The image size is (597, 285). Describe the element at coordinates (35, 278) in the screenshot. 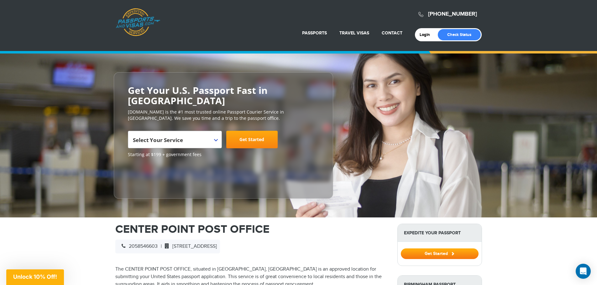

I see `div: Unlock 10% Off!` at that location.